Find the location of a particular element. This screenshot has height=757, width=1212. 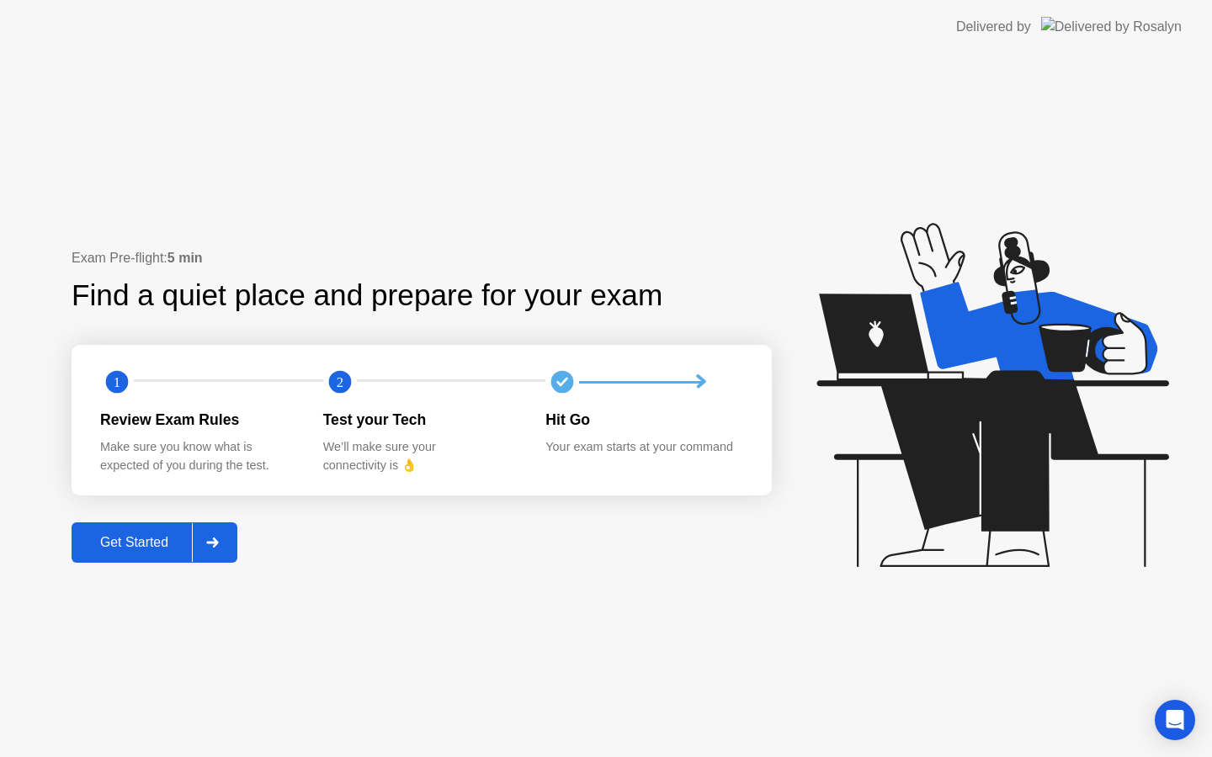

img: Delivered by Rosalyn is located at coordinates (1111, 26).